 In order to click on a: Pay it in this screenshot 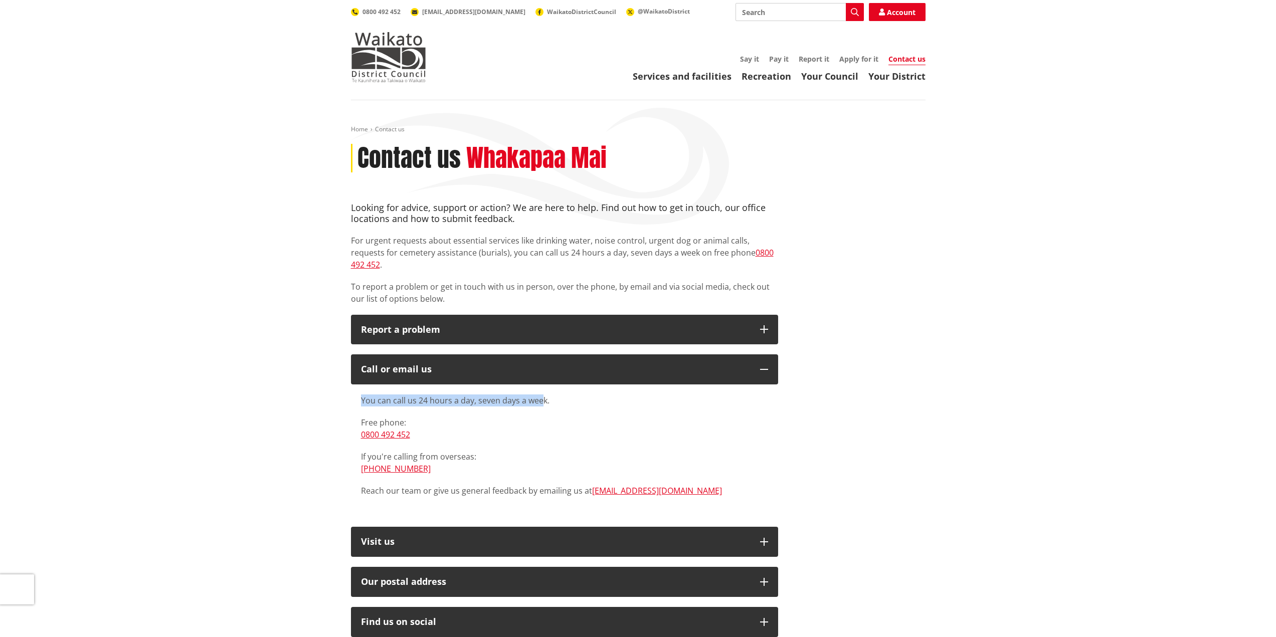, I will do `click(778, 59)`.